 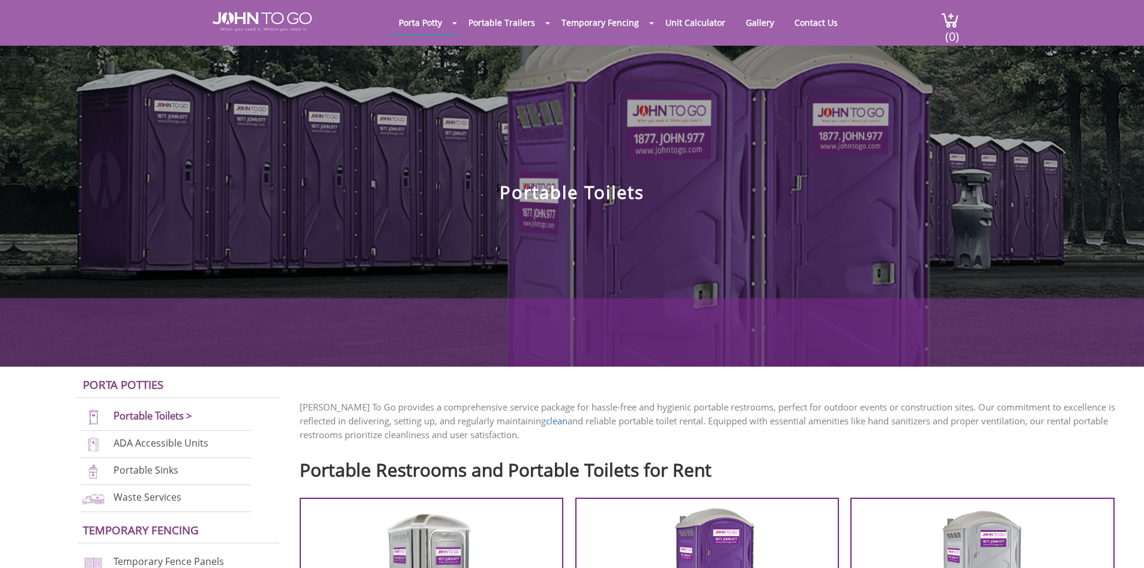 What do you see at coordinates (161, 443) in the screenshot?
I see `a: ADA Accessible Units` at bounding box center [161, 443].